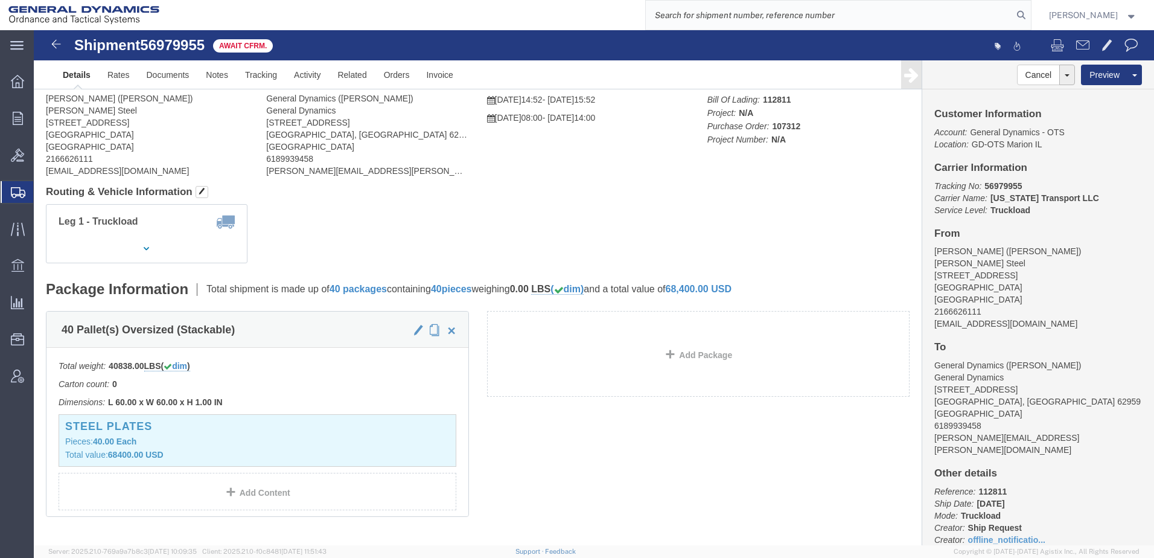 The height and width of the screenshot is (558, 1154). Describe the element at coordinates (264, 551) in the screenshot. I see `span: Client: 2025.21.0-f0c8481` at that location.